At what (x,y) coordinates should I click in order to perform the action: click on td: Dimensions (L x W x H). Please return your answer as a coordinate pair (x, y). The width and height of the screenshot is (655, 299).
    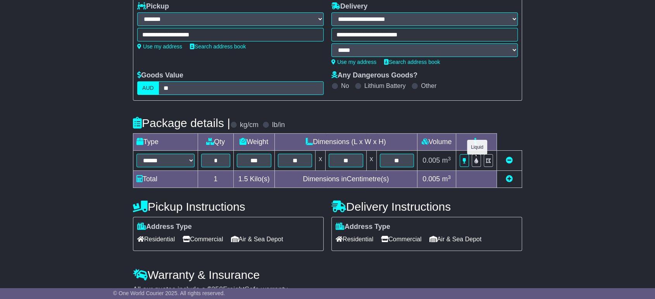
    Looking at the image, I should click on (346, 142).